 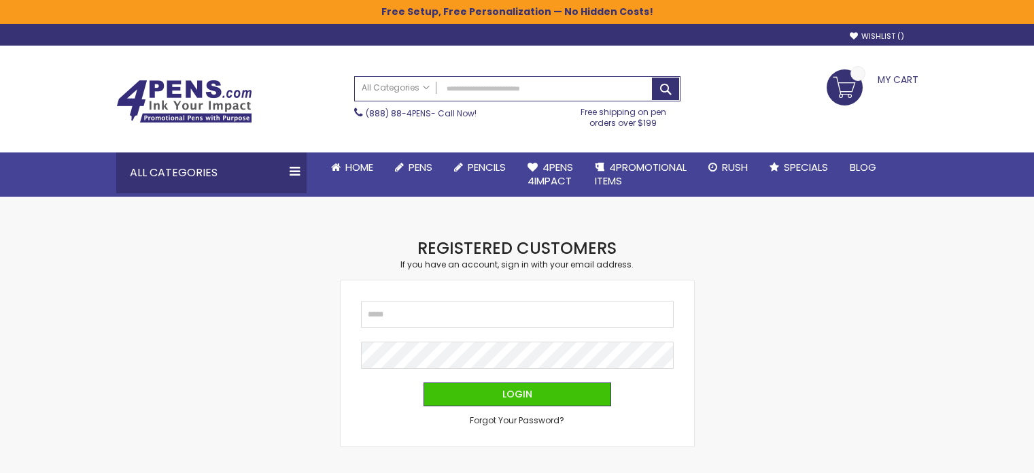 What do you see at coordinates (517, 394) in the screenshot?
I see `span: Login` at bounding box center [517, 394].